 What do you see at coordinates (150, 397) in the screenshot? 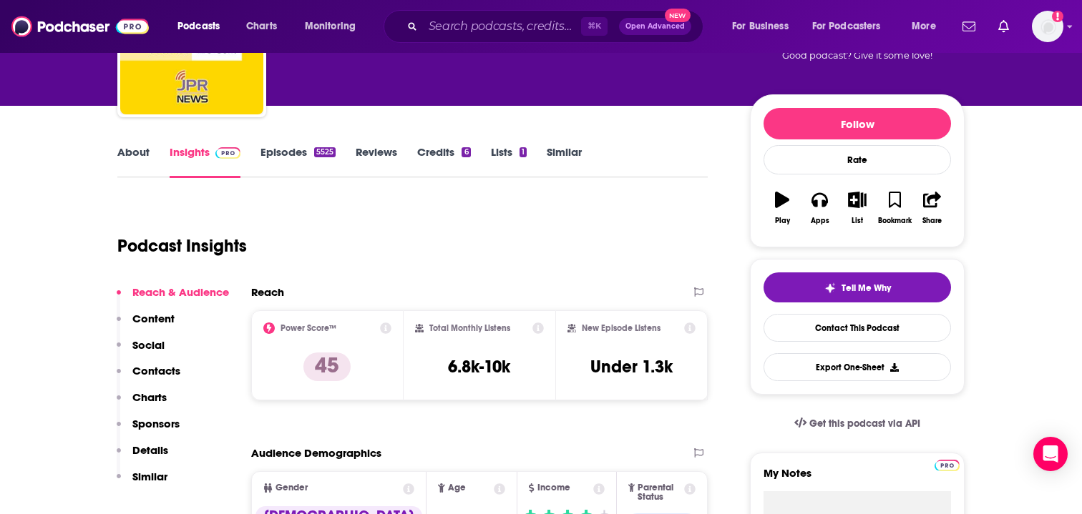
I see `p: Charts` at bounding box center [150, 397].